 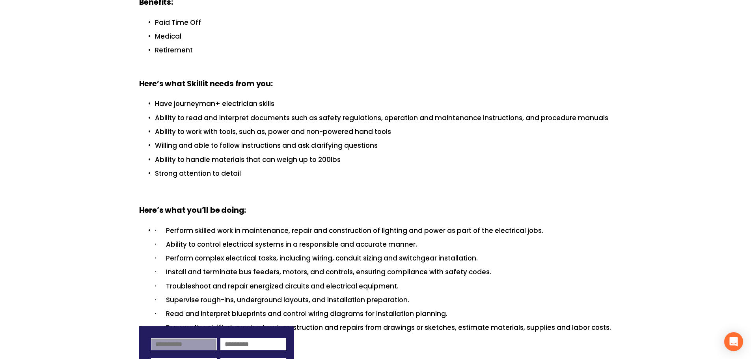 I want to click on strong: Here’s what Skillit needs from you:, so click(x=206, y=84).